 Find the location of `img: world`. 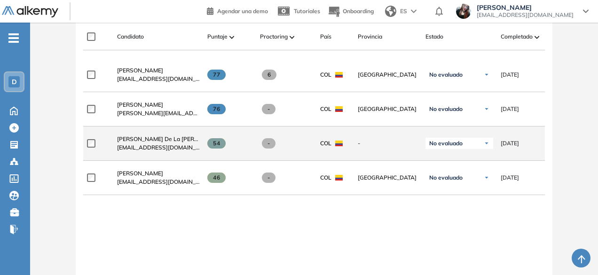

img: world is located at coordinates (390, 11).